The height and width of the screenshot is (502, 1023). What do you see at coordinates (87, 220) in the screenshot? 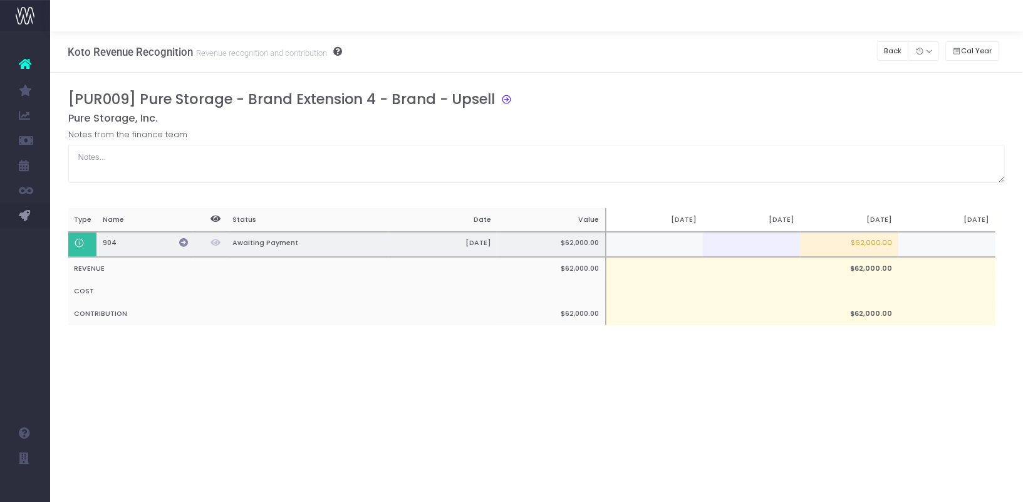
I see `th: Type` at bounding box center [87, 220].